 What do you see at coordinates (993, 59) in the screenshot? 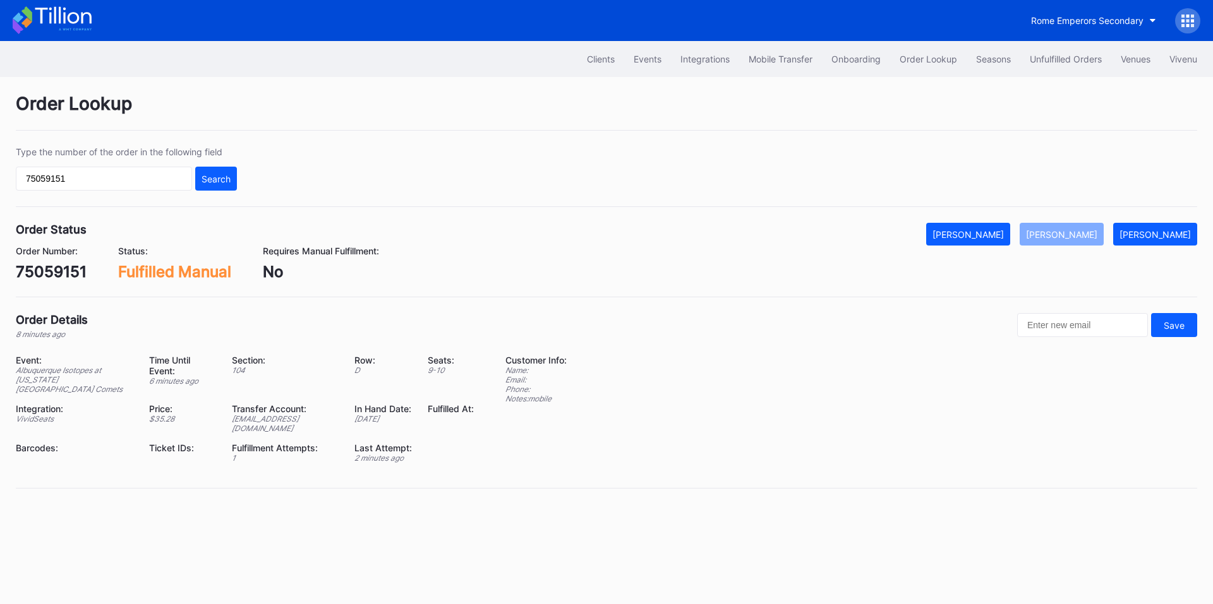
I see `a: Seasons` at bounding box center [993, 59].